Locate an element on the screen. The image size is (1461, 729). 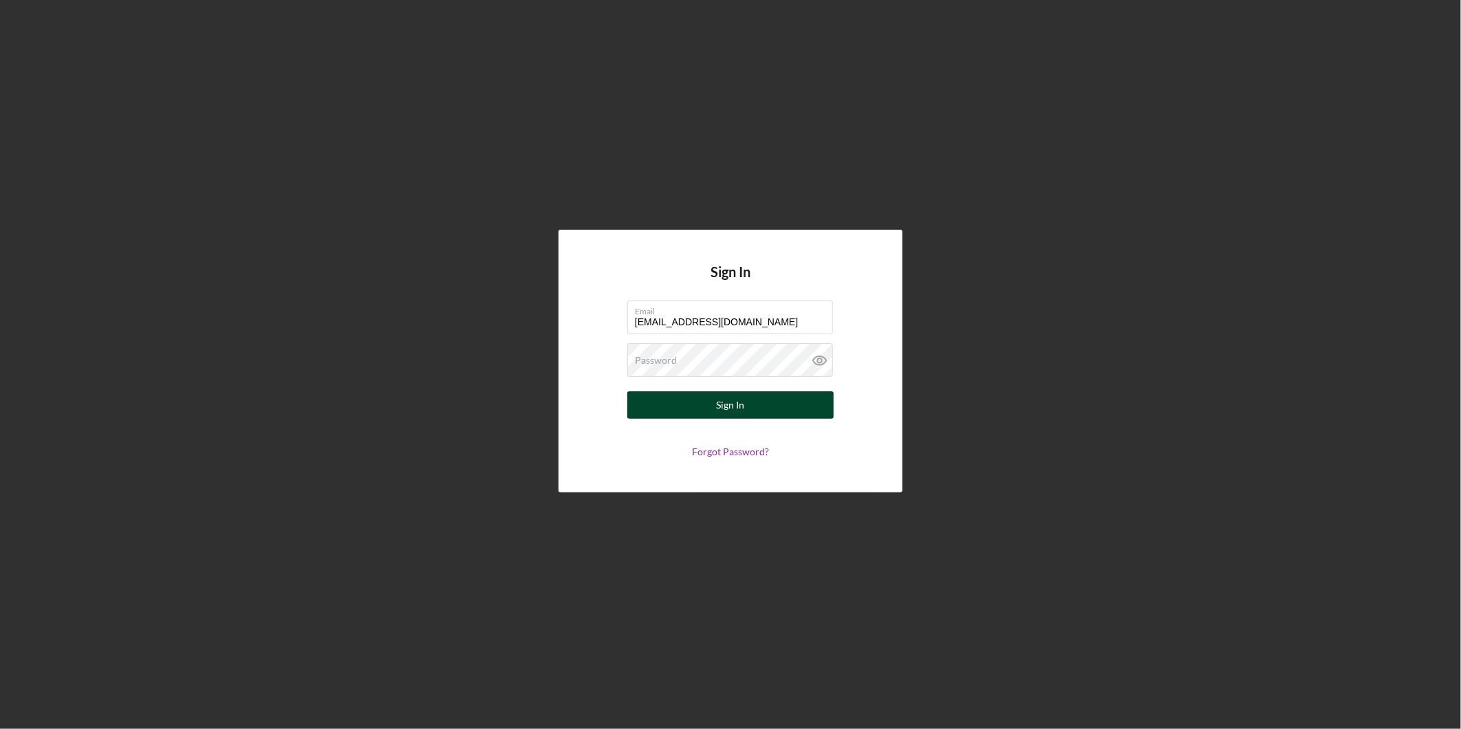
button: Sign In is located at coordinates (730, 405).